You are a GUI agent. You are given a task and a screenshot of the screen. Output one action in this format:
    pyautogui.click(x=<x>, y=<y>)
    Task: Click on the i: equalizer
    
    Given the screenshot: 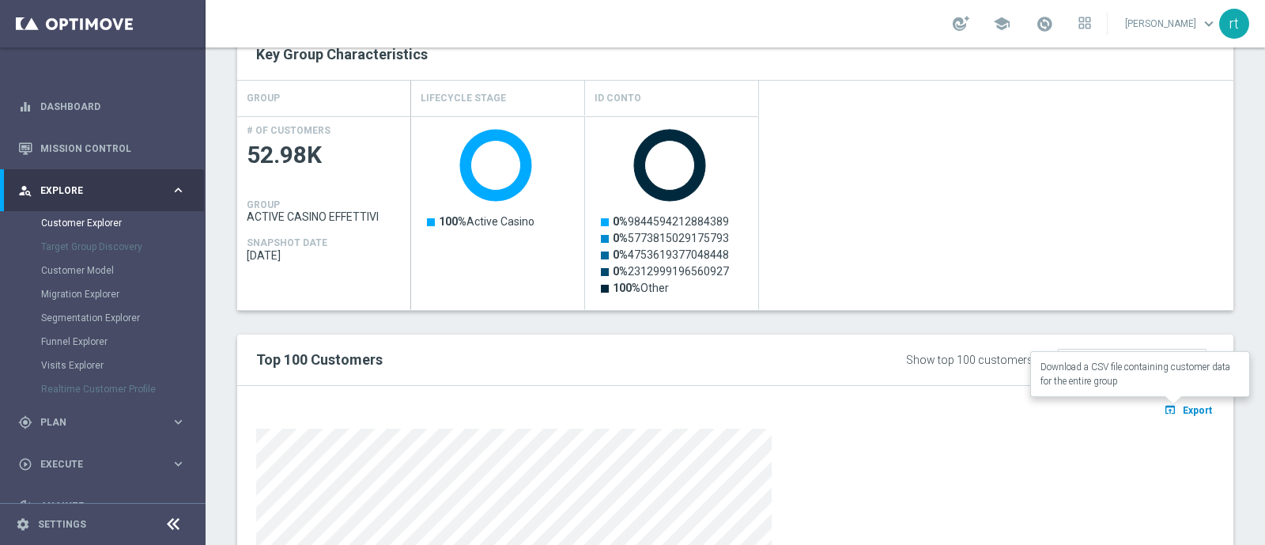 What is the action you would take?
    pyautogui.click(x=25, y=107)
    